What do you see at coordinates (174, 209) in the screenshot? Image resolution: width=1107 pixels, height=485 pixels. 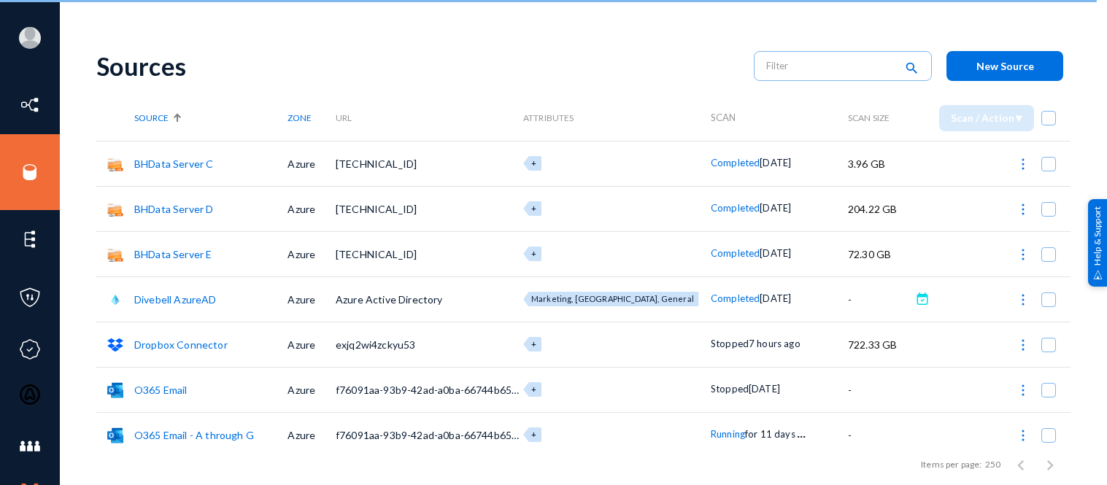 I see `a: BHData Server D` at bounding box center [174, 209].